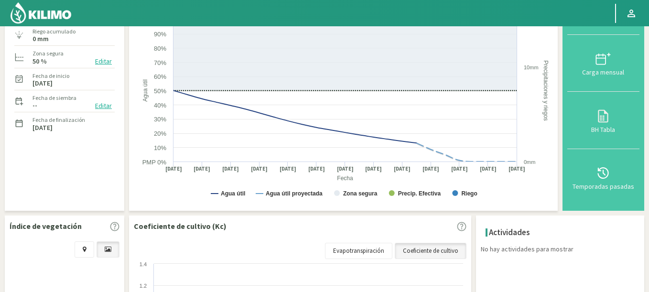 The height and width of the screenshot is (292, 649). What do you see at coordinates (48, 53) in the screenshot?
I see `label: Zona segura` at bounding box center [48, 53].